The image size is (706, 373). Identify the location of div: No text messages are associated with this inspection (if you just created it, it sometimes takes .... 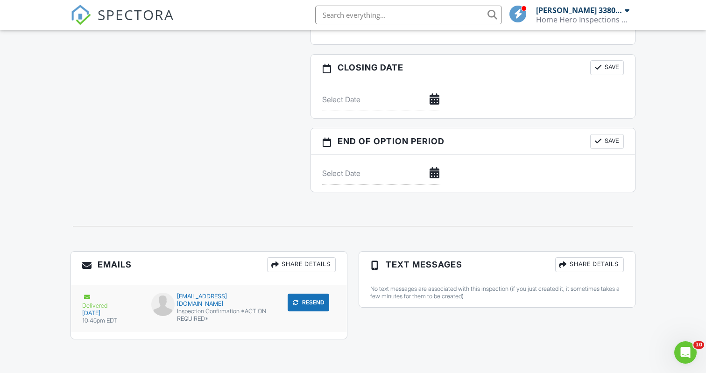
(497, 293).